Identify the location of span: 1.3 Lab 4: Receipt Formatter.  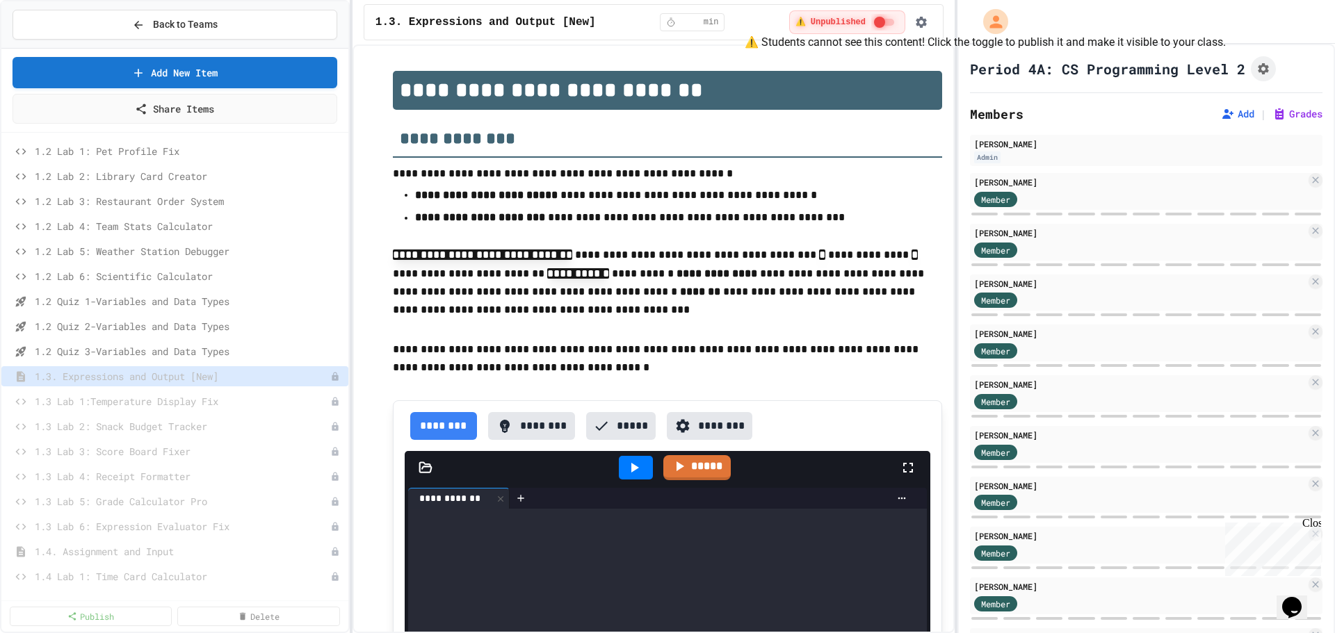
(182, 476).